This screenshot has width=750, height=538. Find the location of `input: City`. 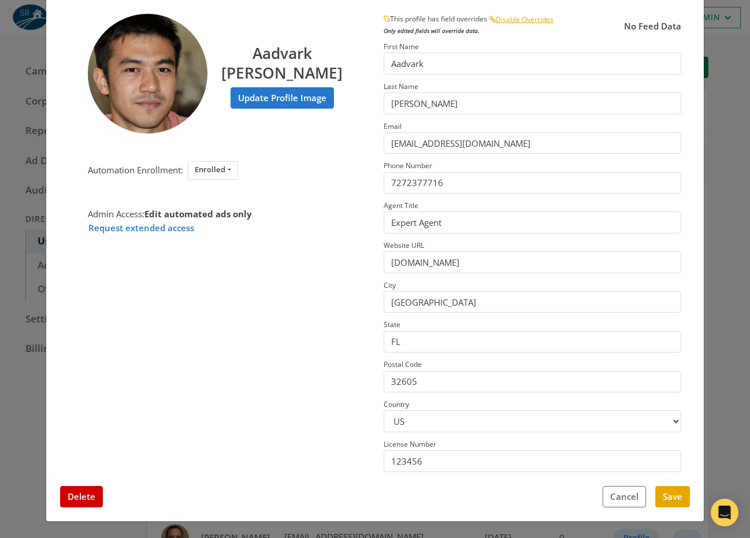

input: City is located at coordinates (532, 302).